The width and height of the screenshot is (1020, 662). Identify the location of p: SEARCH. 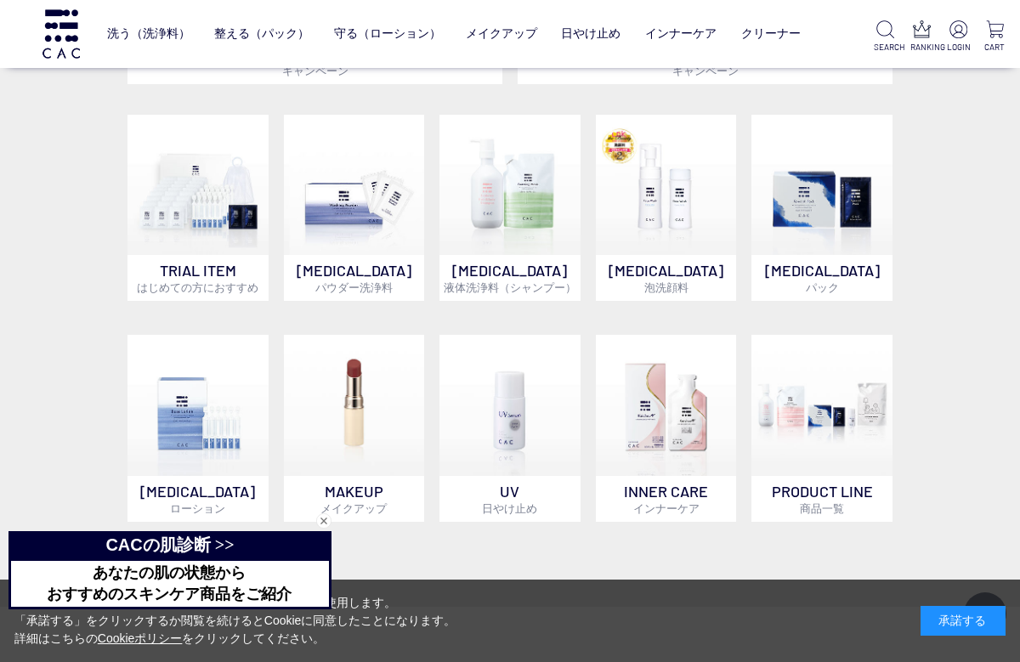
(885, 47).